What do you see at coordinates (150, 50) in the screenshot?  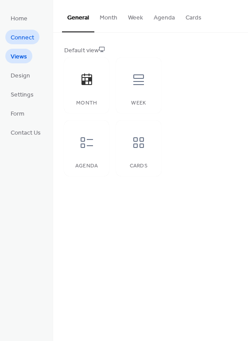 I see `div: Default view` at bounding box center [150, 50].